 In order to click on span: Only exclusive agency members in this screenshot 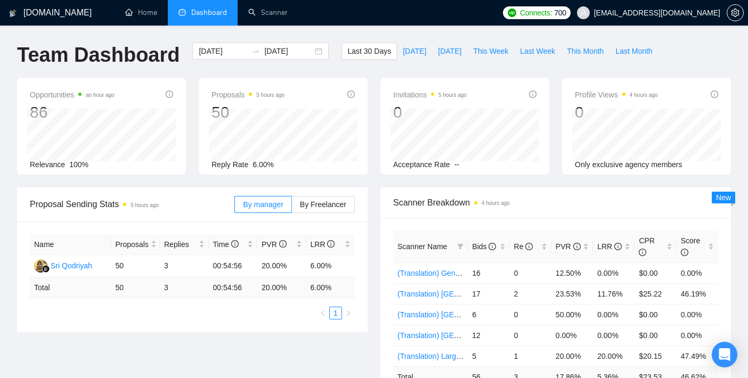, I will do `click(629, 165)`.